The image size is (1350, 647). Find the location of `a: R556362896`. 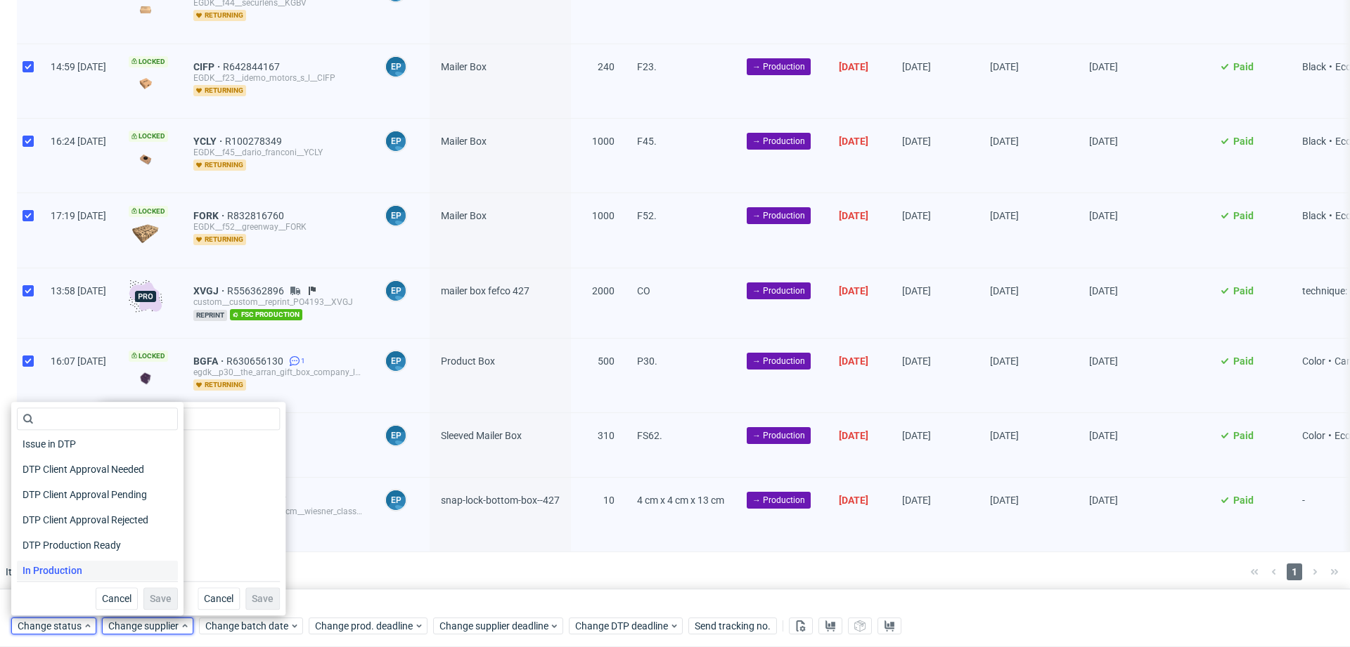

a: R556362896 is located at coordinates (257, 291).